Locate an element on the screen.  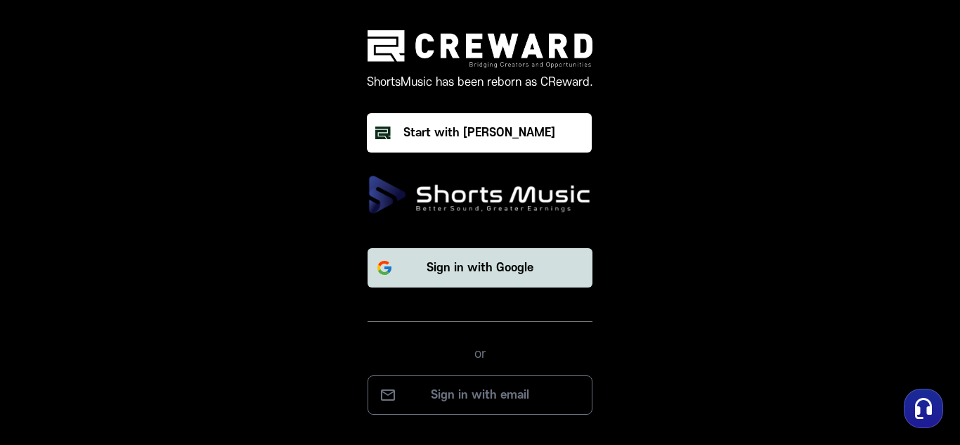
p: Sign in with email is located at coordinates (480, 395).